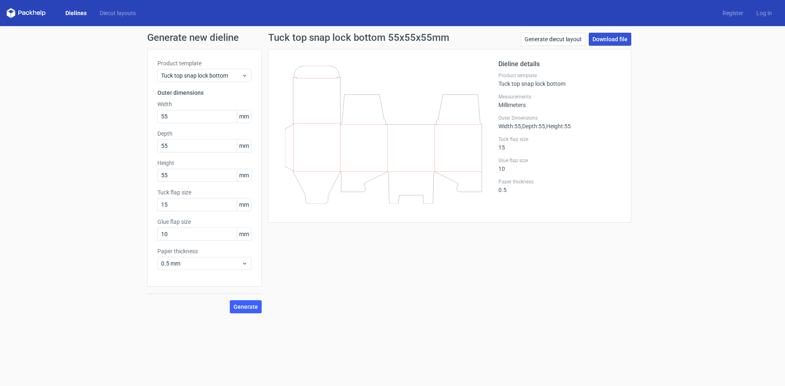 The width and height of the screenshot is (785, 386). What do you see at coordinates (246, 307) in the screenshot?
I see `button: Generate` at bounding box center [246, 307].